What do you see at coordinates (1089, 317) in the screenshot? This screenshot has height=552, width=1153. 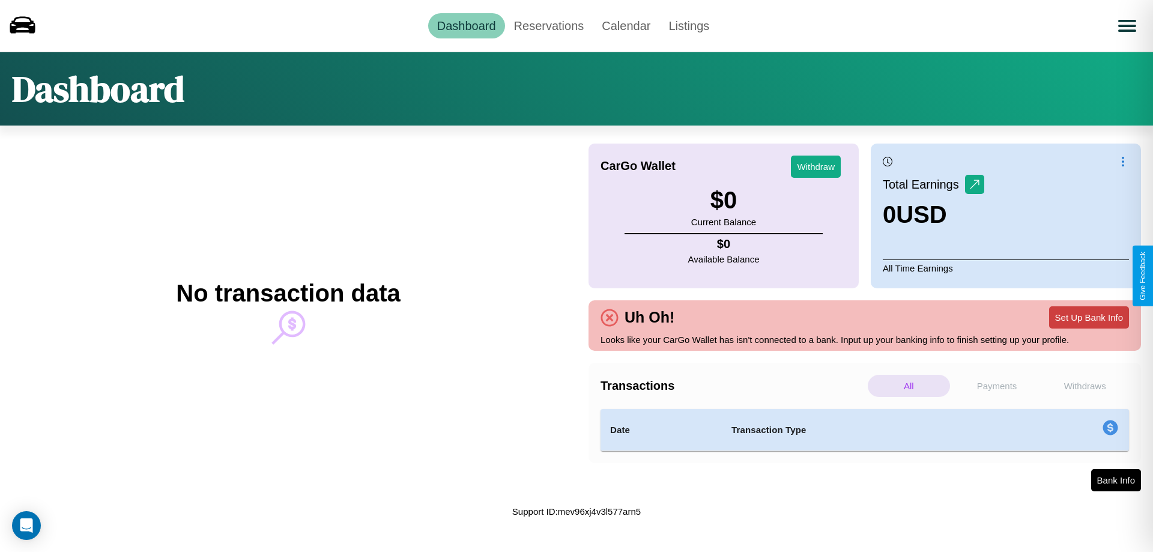 I see `button: Set Up Bank Info` at bounding box center [1089, 317].